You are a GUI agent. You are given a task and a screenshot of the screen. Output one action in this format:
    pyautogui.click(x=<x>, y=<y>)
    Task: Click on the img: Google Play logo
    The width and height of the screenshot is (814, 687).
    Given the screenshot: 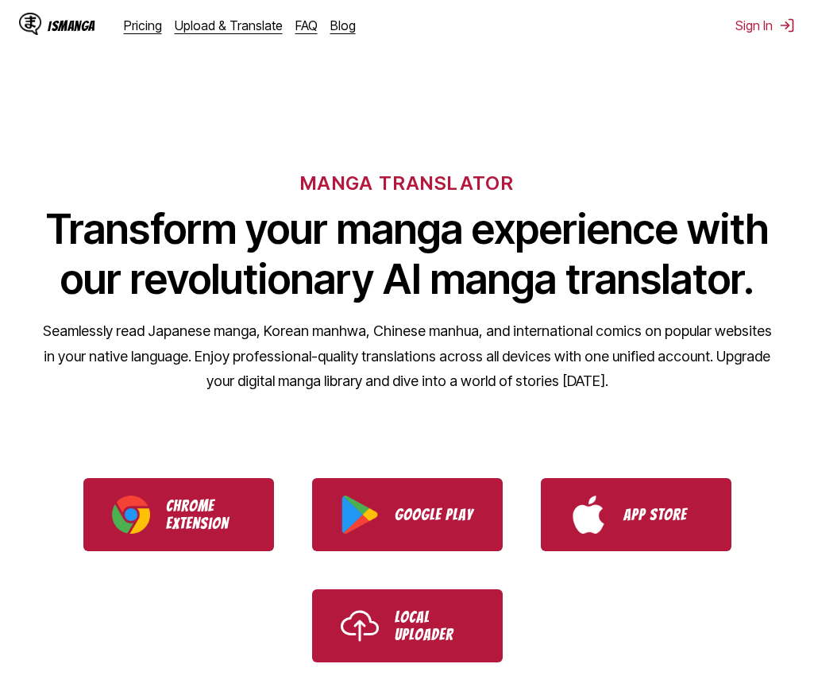 What is the action you would take?
    pyautogui.click(x=360, y=515)
    